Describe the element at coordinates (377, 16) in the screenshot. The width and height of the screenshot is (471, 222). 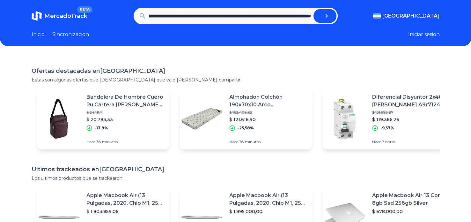
I see `img: Argentina` at that location.